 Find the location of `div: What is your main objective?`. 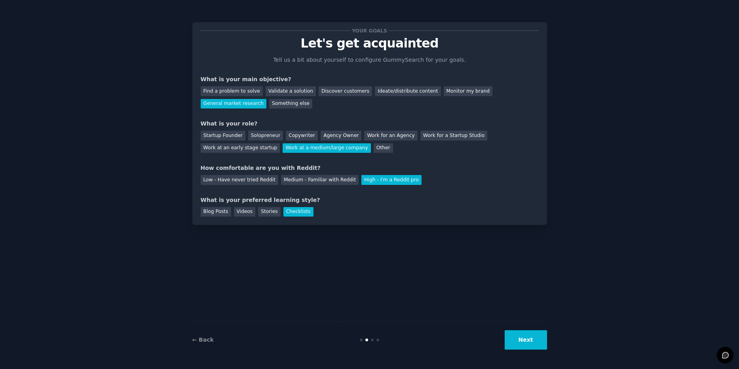

div: What is your main objective? is located at coordinates (370, 79).